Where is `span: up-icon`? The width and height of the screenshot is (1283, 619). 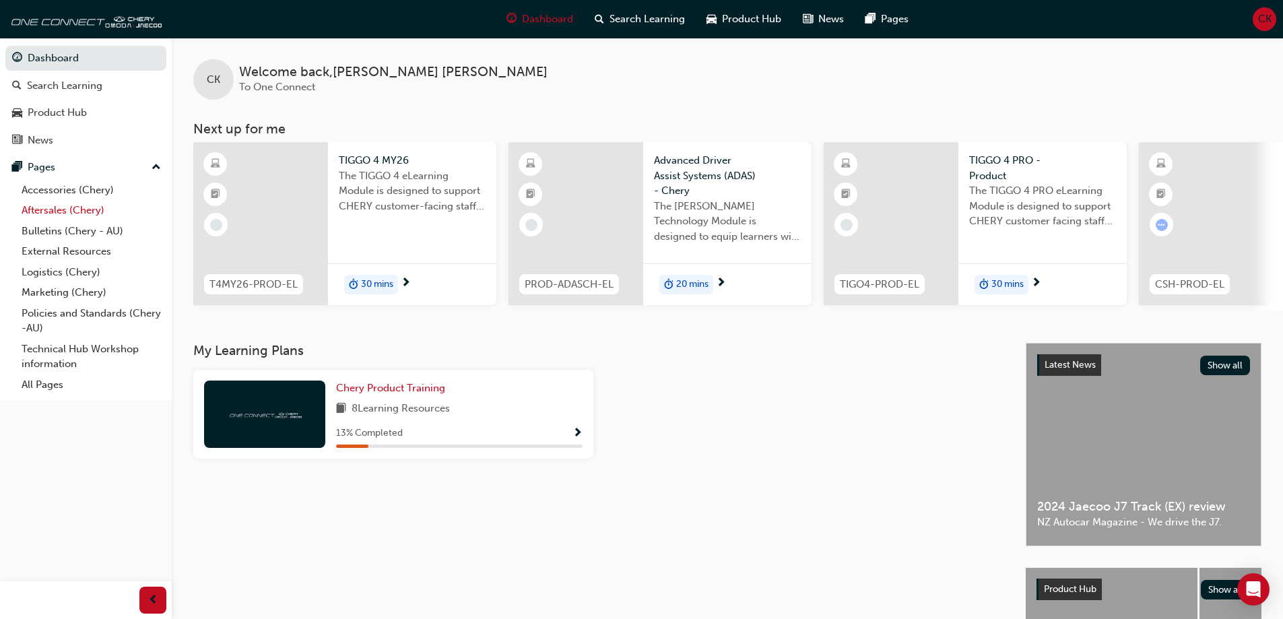
span: up-icon is located at coordinates (156, 168).